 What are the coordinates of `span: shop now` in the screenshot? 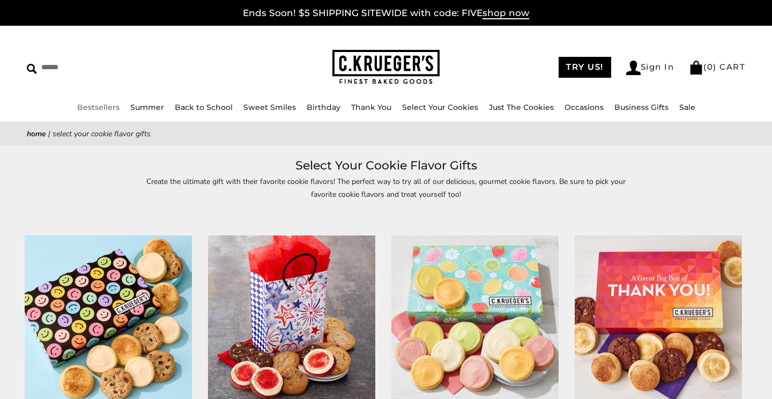 It's located at (506, 13).